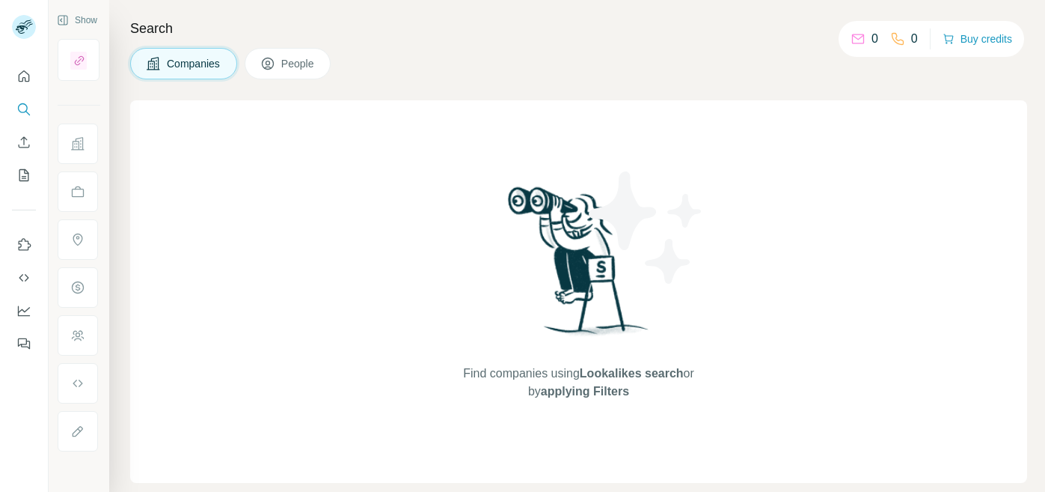 Image resolution: width=1045 pixels, height=492 pixels. Describe the element at coordinates (194, 64) in the screenshot. I see `span: Companies` at that location.